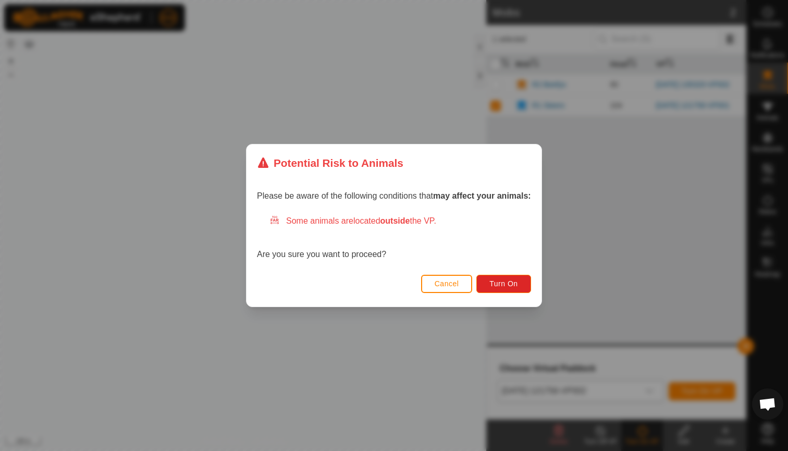 This screenshot has height=451, width=788. What do you see at coordinates (504, 284) in the screenshot?
I see `span: Turn On` at bounding box center [504, 284].